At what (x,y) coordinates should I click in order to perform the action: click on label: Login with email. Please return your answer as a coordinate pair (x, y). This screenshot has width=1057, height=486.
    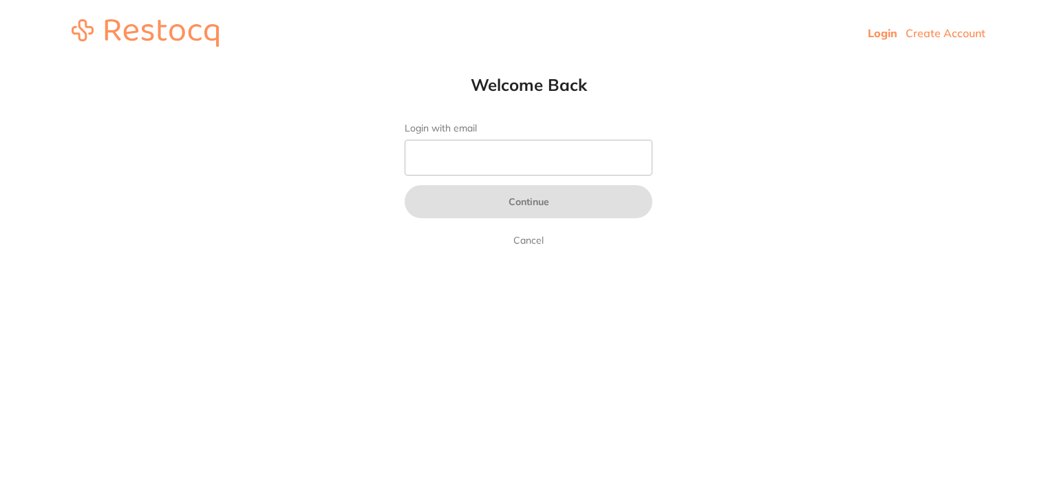
    Looking at the image, I should click on (528, 128).